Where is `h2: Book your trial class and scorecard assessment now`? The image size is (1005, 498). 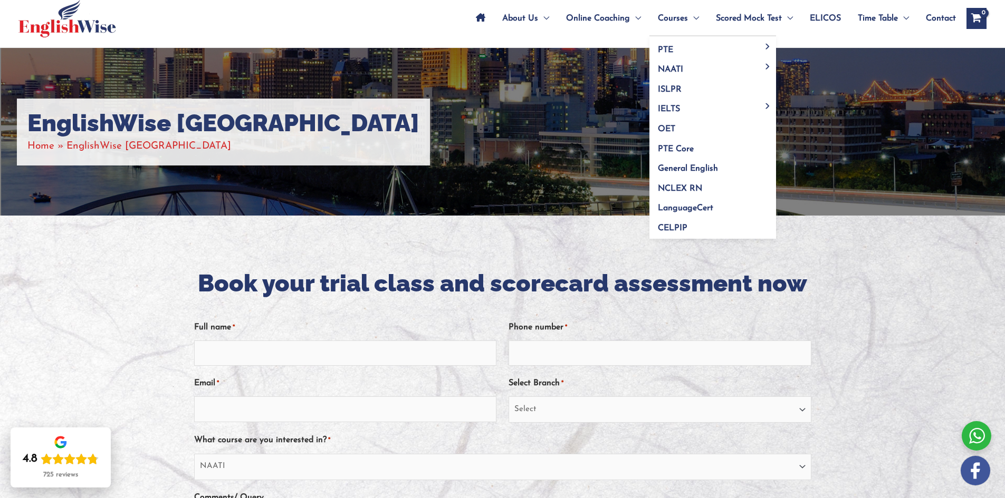
h2: Book your trial class and scorecard assessment now is located at coordinates (503, 284).